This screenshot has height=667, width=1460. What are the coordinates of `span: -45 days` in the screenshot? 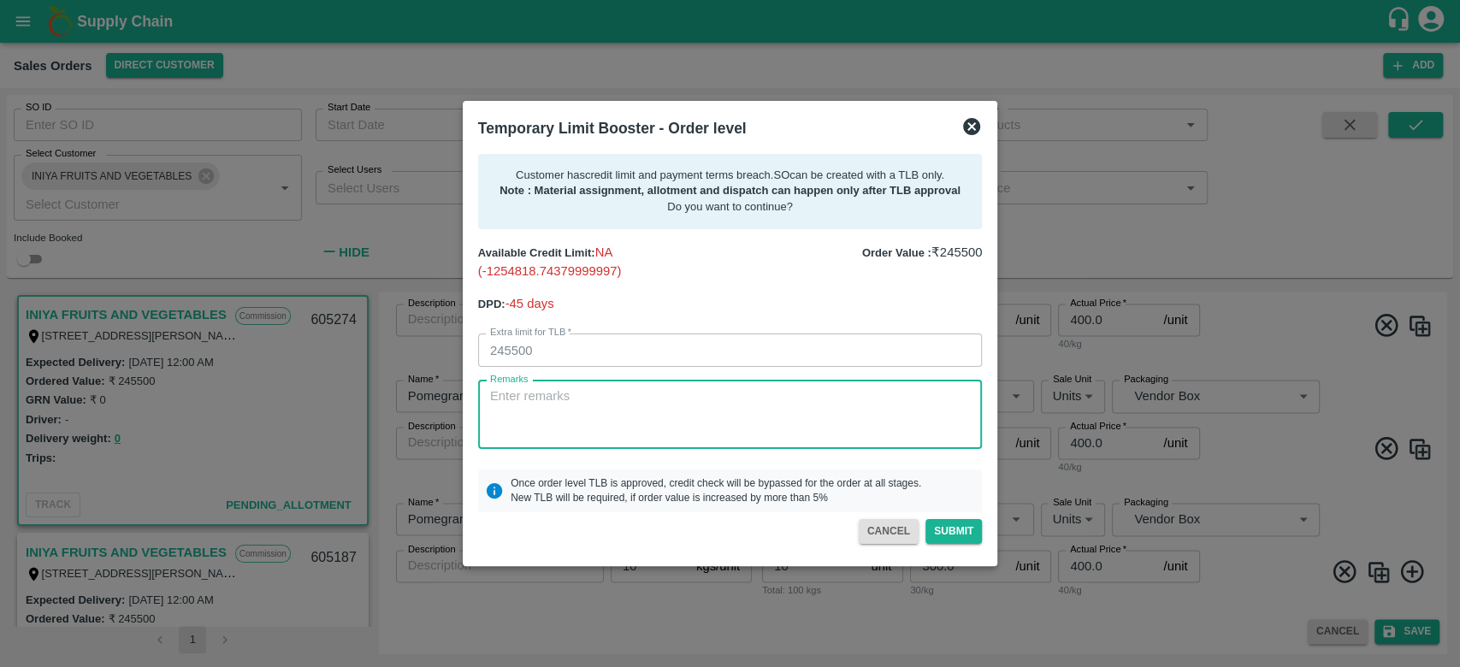 It's located at (529, 304).